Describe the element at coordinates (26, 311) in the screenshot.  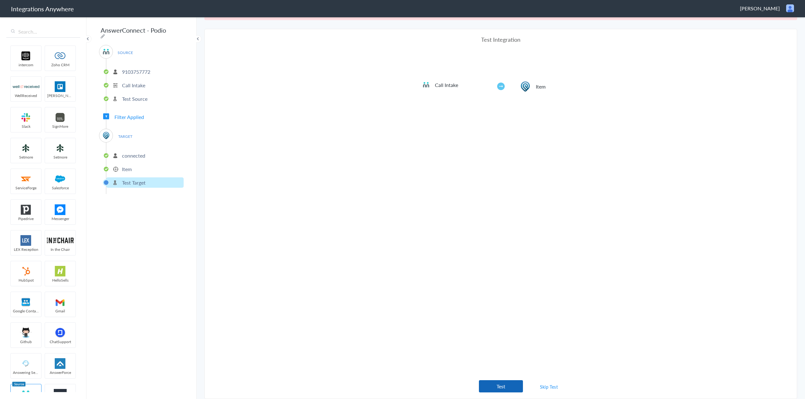
I see `span: Google Contacts` at that location.